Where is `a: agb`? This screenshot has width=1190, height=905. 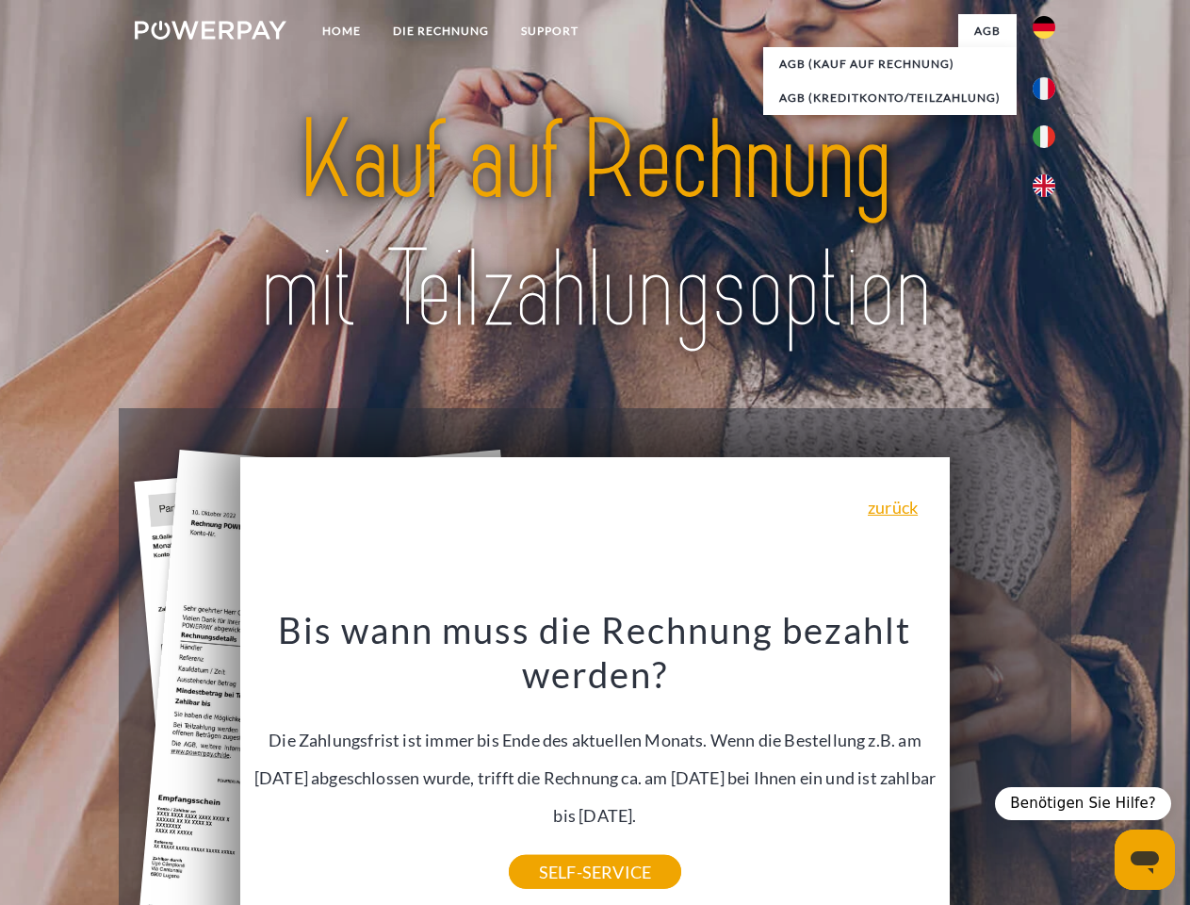
a: agb is located at coordinates (988, 31).